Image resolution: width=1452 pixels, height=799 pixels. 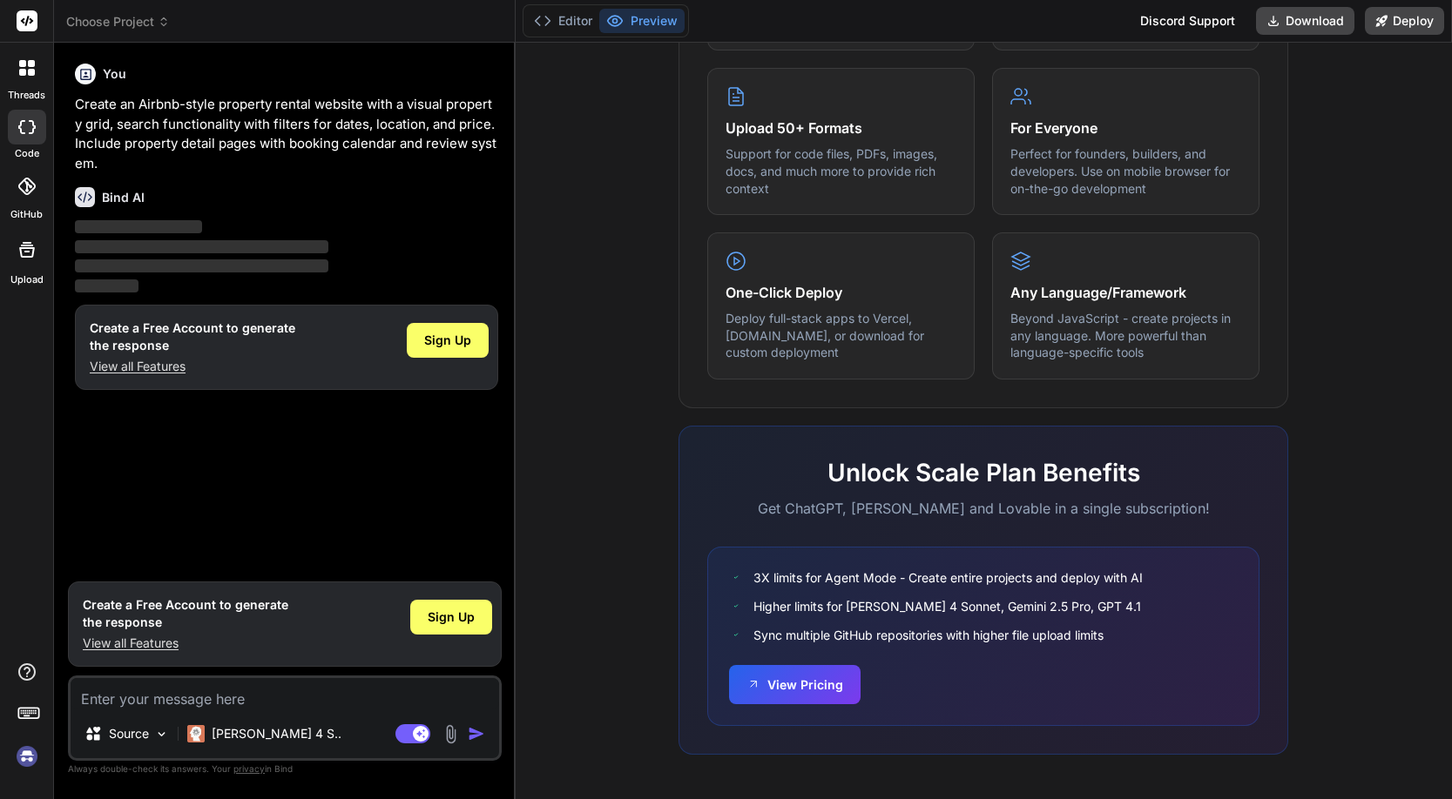 I want to click on span: privacy, so click(x=249, y=769).